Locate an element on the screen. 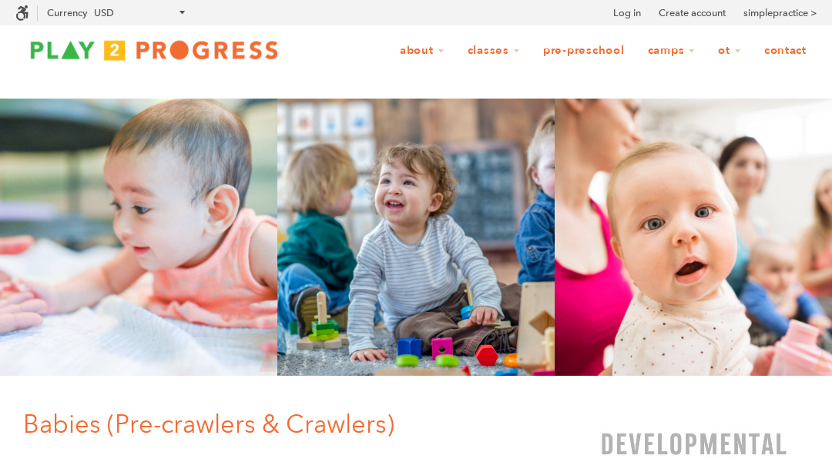  a: simplepractice > is located at coordinates (780, 13).